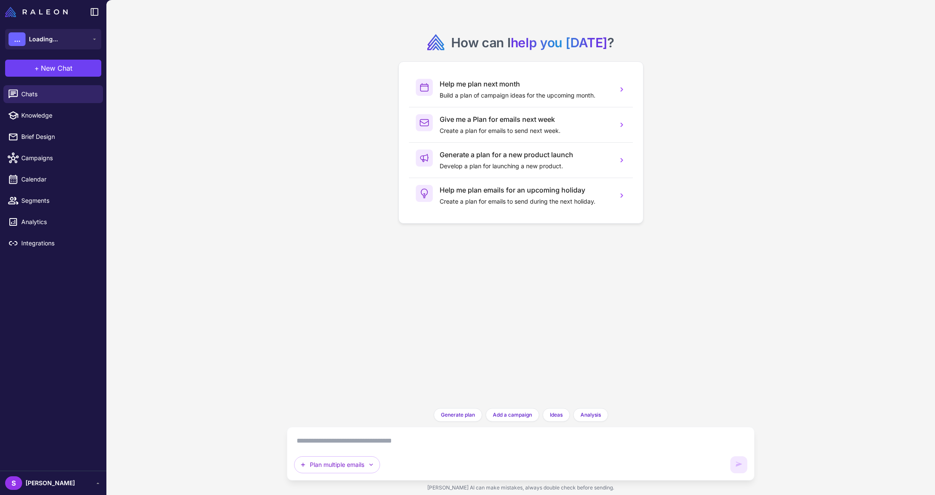 The height and width of the screenshot is (495, 935). What do you see at coordinates (591, 415) in the screenshot?
I see `span: Analysis` at bounding box center [591, 415].